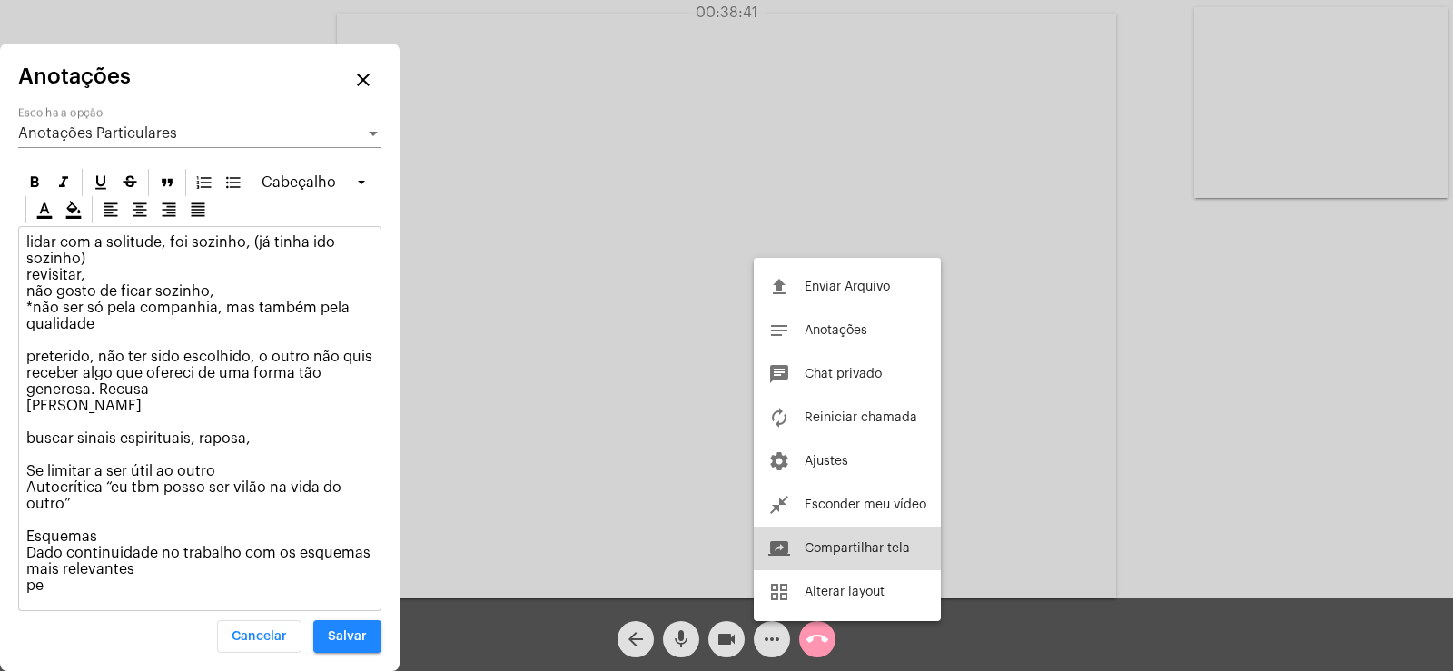 This screenshot has width=1453, height=671. I want to click on mat-icon: settings, so click(779, 461).